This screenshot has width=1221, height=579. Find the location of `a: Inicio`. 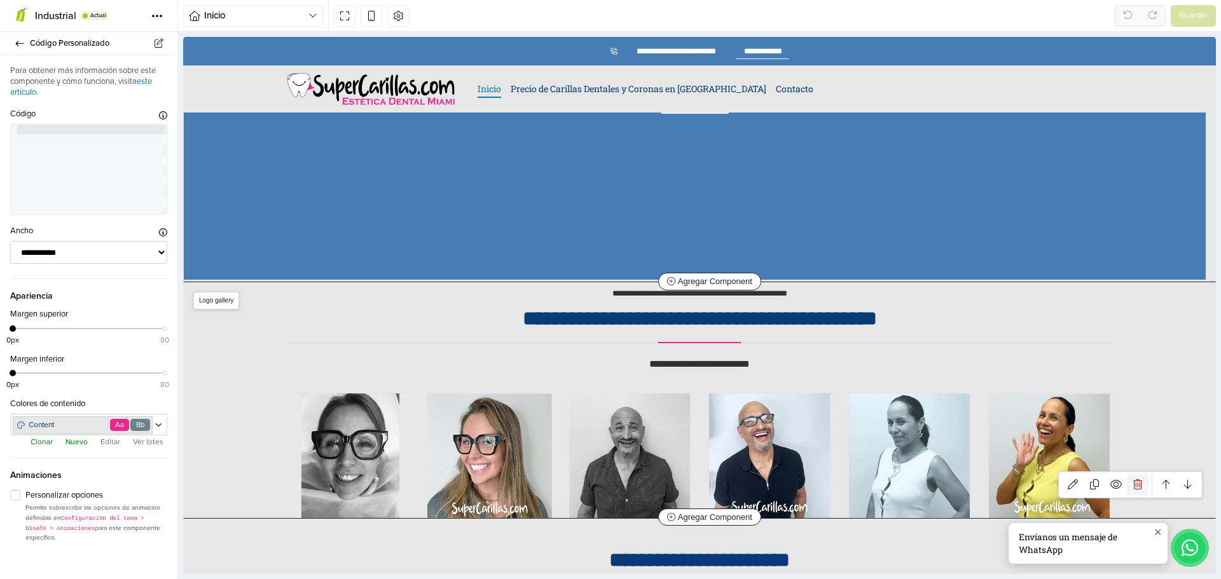

a: Inicio is located at coordinates (306, 52).